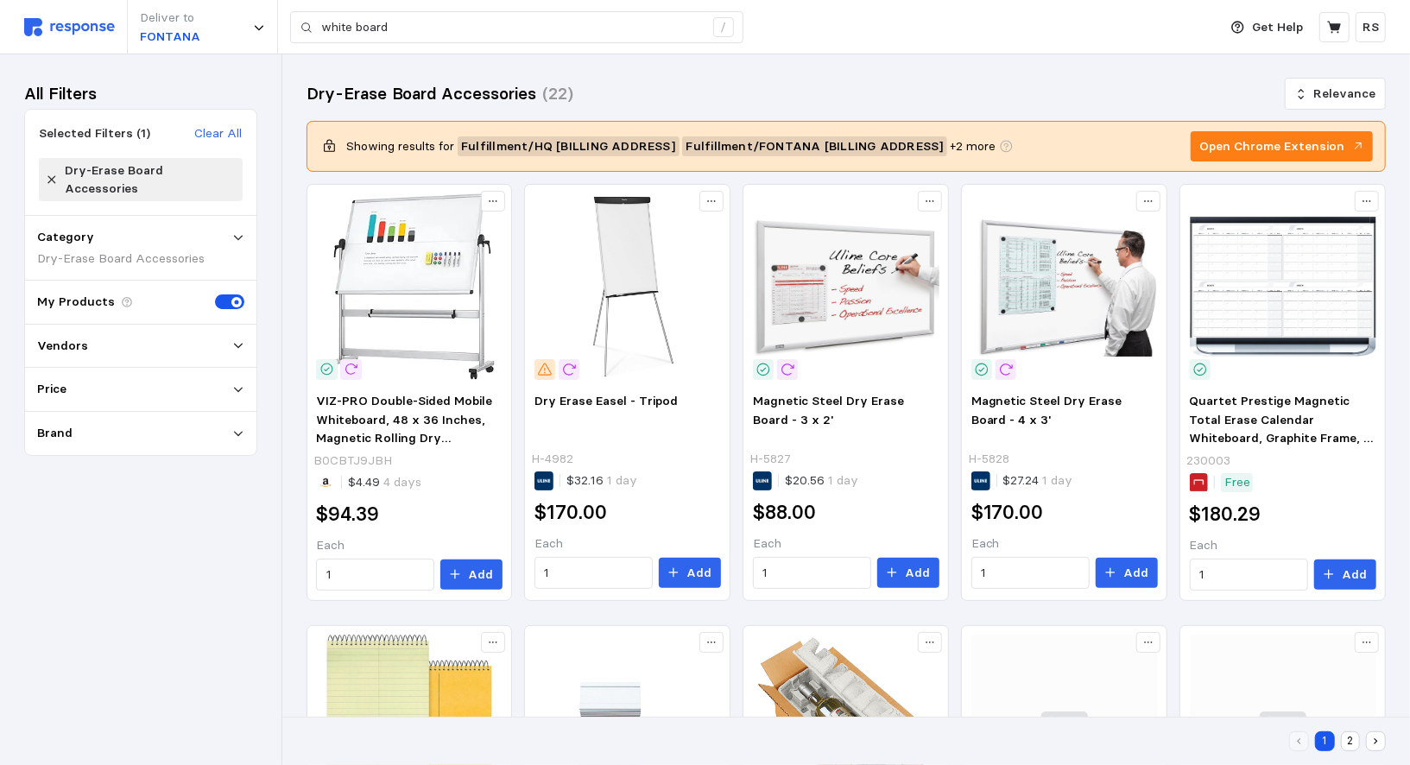  Describe the element at coordinates (409, 287) in the screenshot. I see `img: 51gB9vKjQhL.__AC_SX300_SY300_QL70_FMwebp_.jpg` at that location.